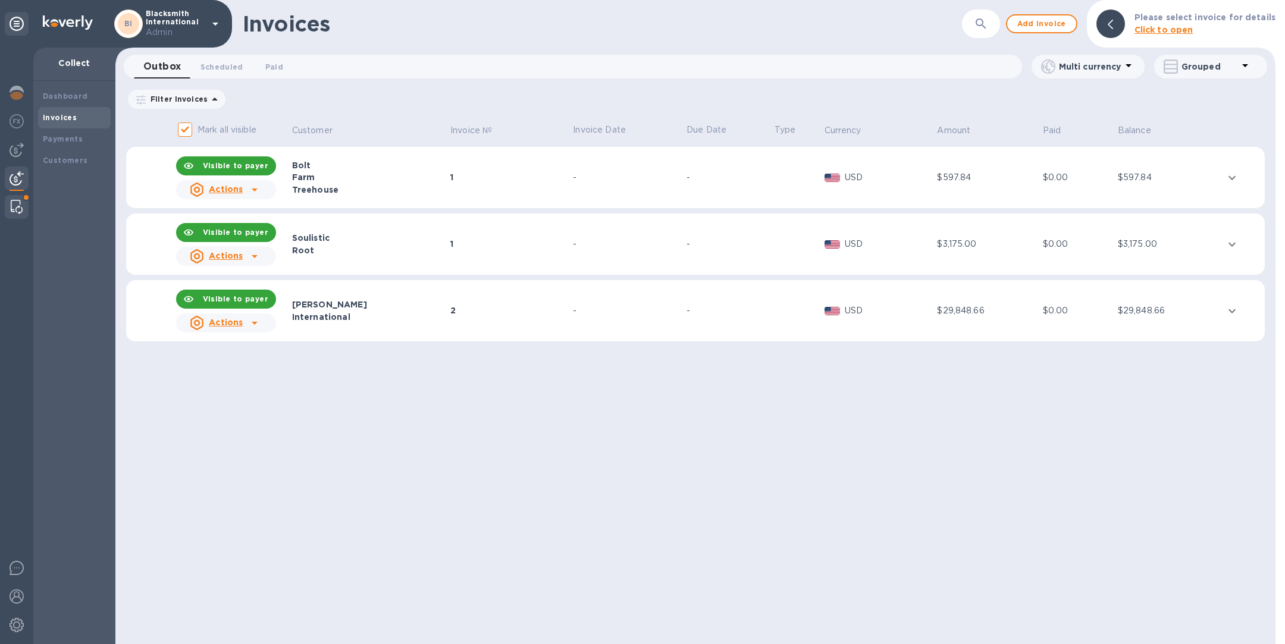 This screenshot has width=1285, height=644. Describe the element at coordinates (65, 96) in the screenshot. I see `b: Dashboard` at that location.